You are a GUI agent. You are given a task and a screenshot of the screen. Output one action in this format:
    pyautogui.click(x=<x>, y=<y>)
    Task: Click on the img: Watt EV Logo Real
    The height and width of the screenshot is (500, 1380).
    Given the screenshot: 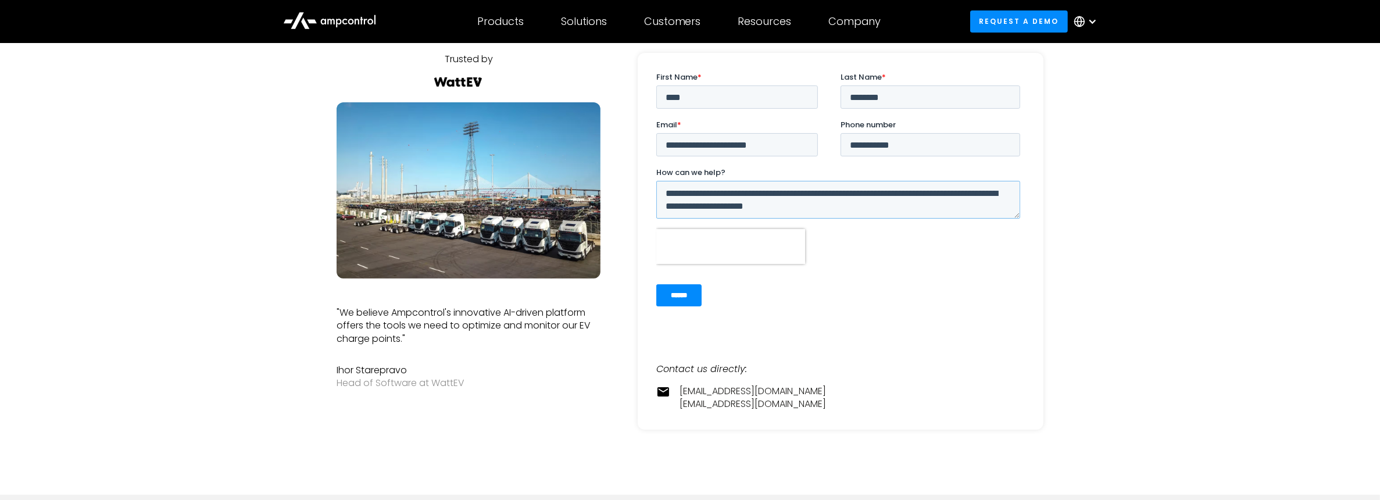 What is the action you would take?
    pyautogui.click(x=458, y=82)
    